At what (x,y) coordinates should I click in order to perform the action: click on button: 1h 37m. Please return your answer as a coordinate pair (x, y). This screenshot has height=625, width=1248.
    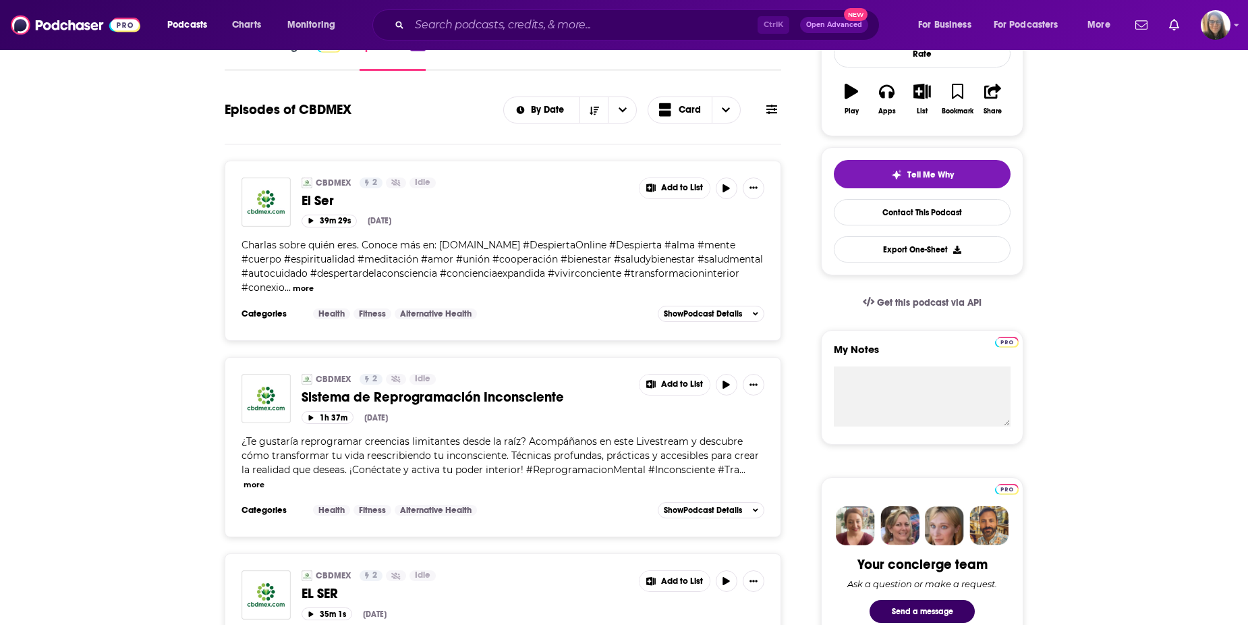
    Looking at the image, I should click on (327, 417).